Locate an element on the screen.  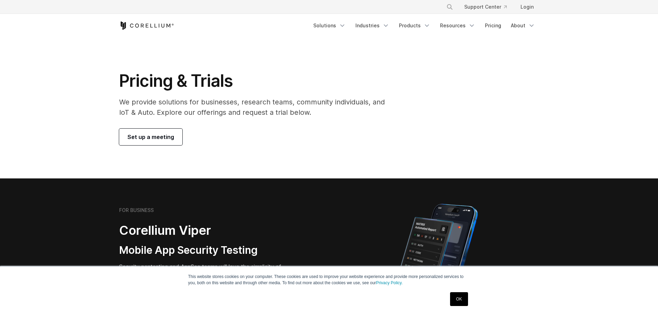
p: Security pentesting and AppSec teams will love the simplicity of automated report generation comb... is located at coordinates (208, 275).